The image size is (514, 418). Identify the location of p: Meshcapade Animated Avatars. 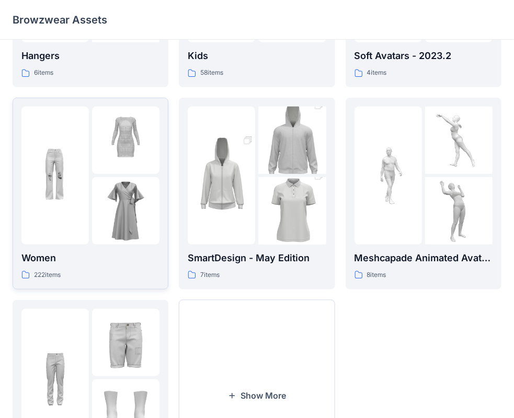
(423, 258).